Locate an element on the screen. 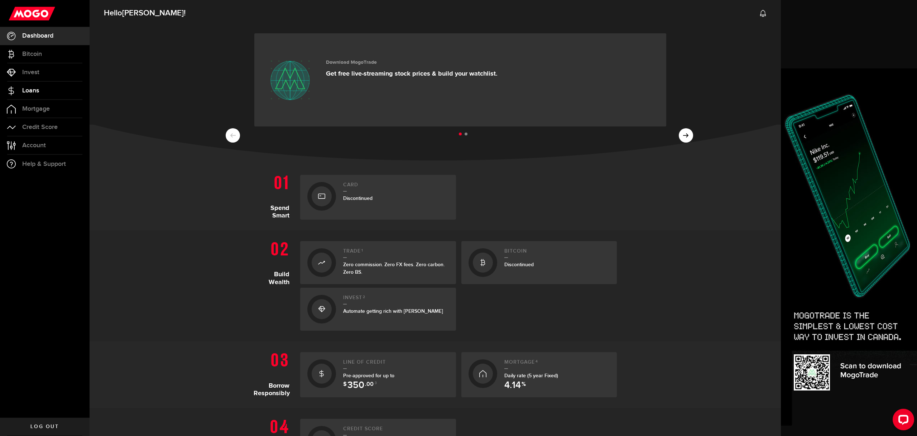 The width and height of the screenshot is (917, 436). h2: Card is located at coordinates (396, 187).